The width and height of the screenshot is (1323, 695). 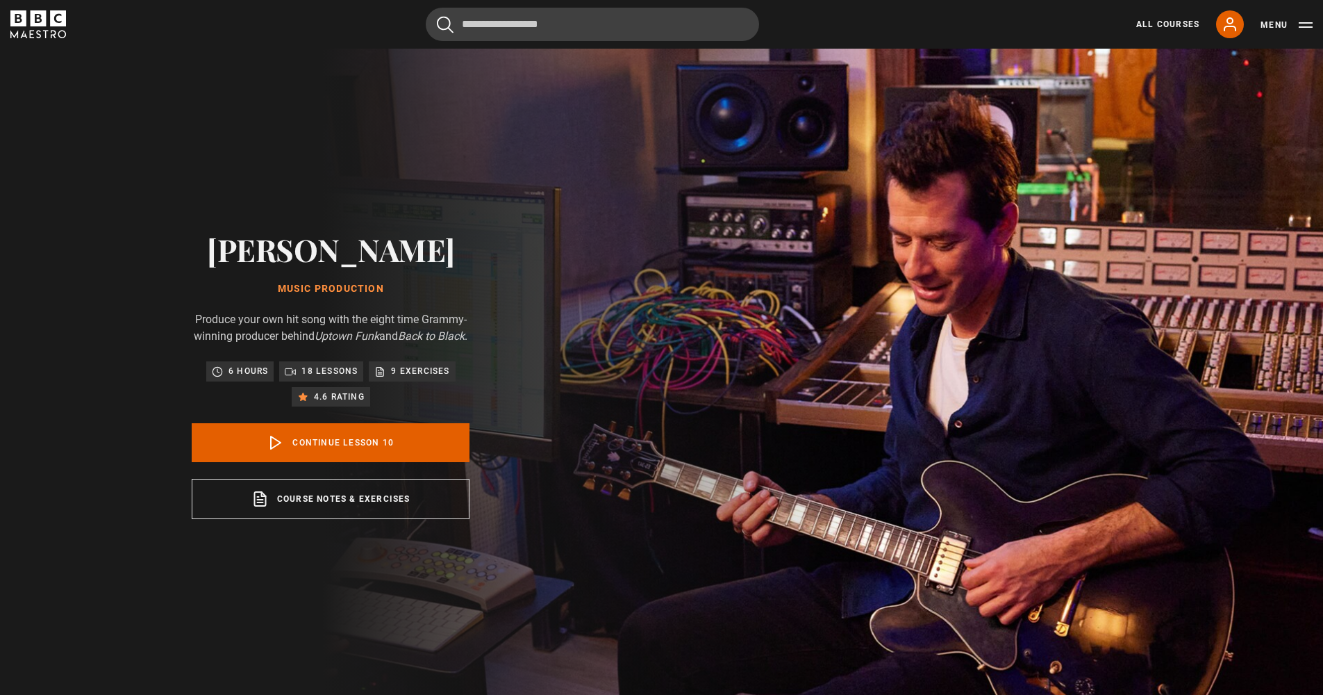 I want to click on svg: BBC Maestro, so click(x=38, y=24).